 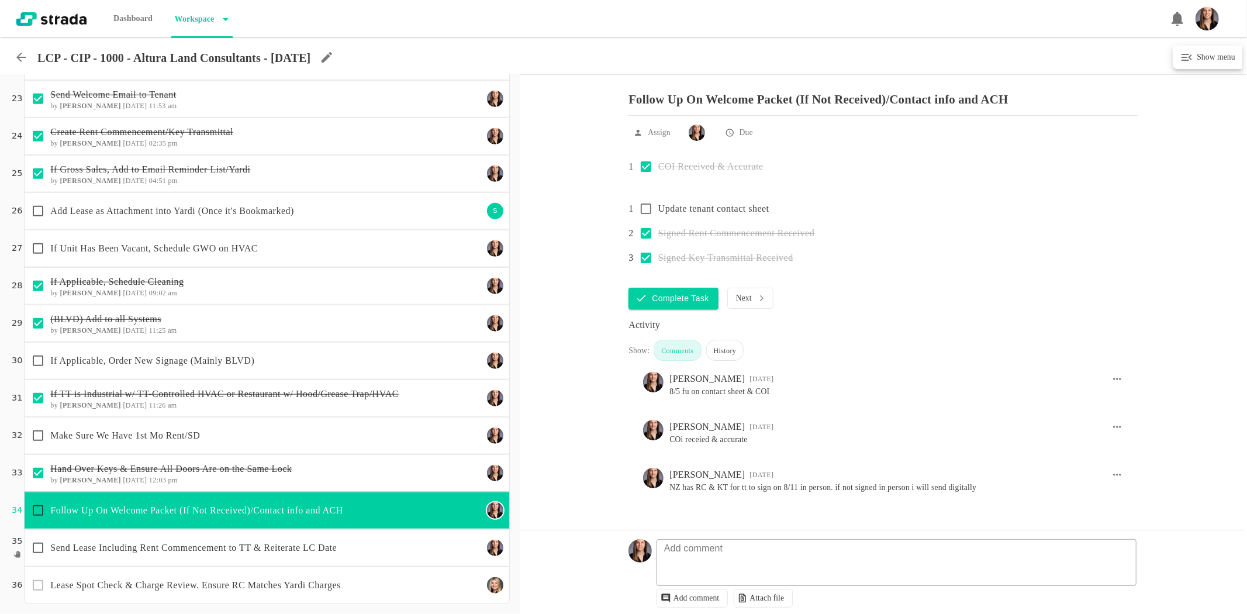 I want to click on p: If TT is Industrial w/ TT-Controlled HVAC or Restaurant w/ Hood/Grease Trap/HVAC, so click(x=266, y=394).